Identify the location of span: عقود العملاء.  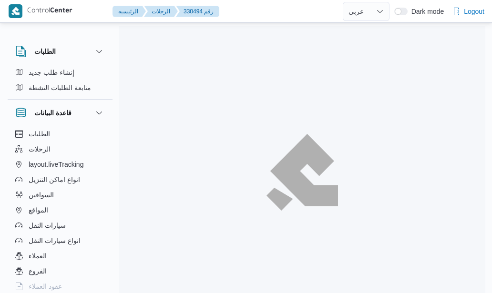
(45, 287).